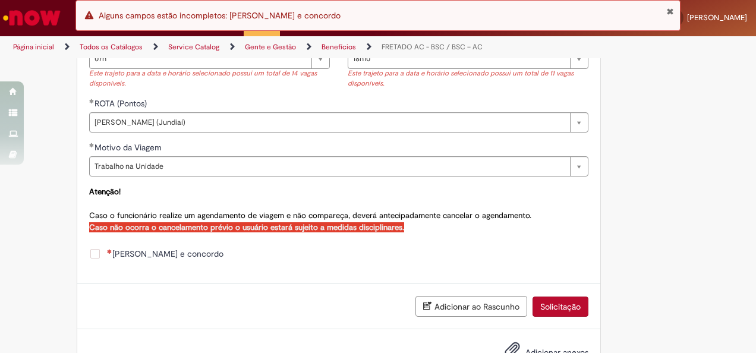 Image resolution: width=756 pixels, height=353 pixels. I want to click on a: Benefícios, so click(339, 47).